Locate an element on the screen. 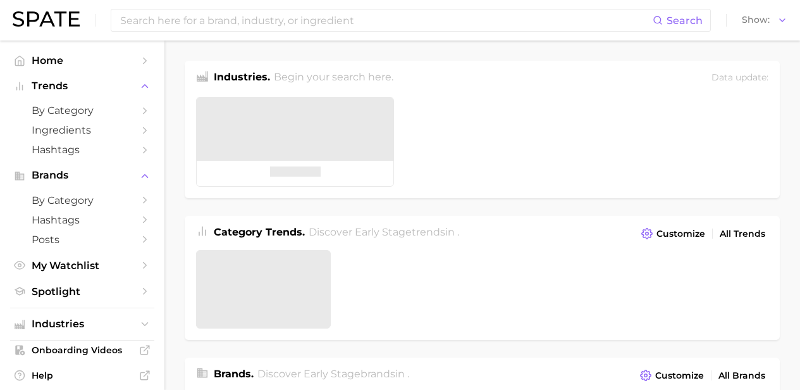 The width and height of the screenshot is (800, 390). span: Spotlight is located at coordinates (82, 291).